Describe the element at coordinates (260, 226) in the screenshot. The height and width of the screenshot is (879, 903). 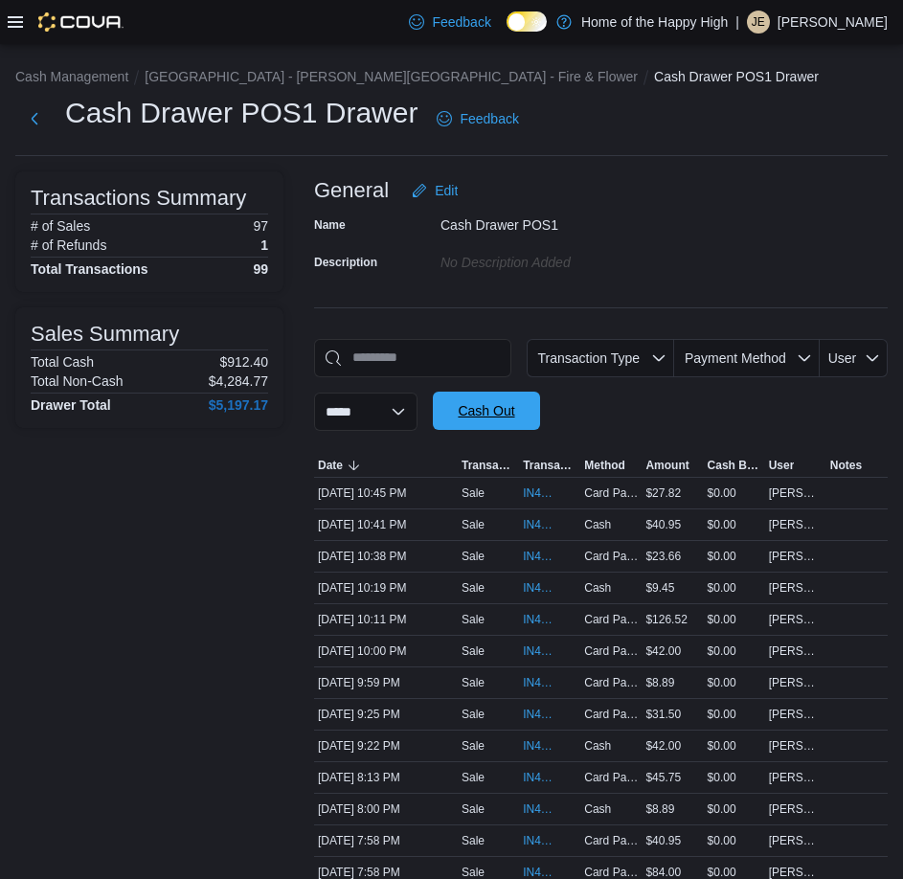
I see `p: 97` at that location.